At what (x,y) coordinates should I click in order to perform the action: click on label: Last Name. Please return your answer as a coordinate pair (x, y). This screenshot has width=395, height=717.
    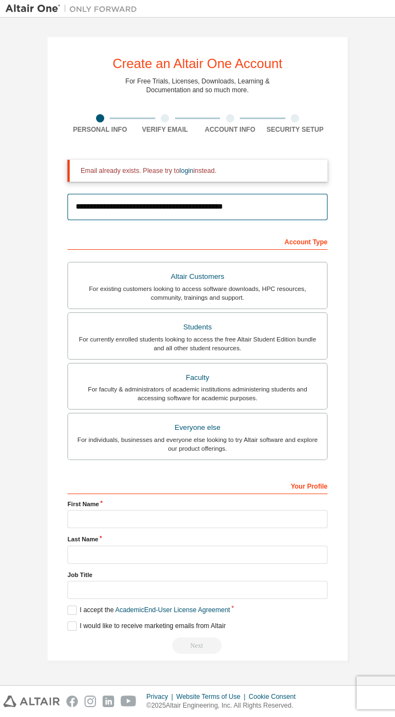
    Looking at the image, I should click on (198, 539).